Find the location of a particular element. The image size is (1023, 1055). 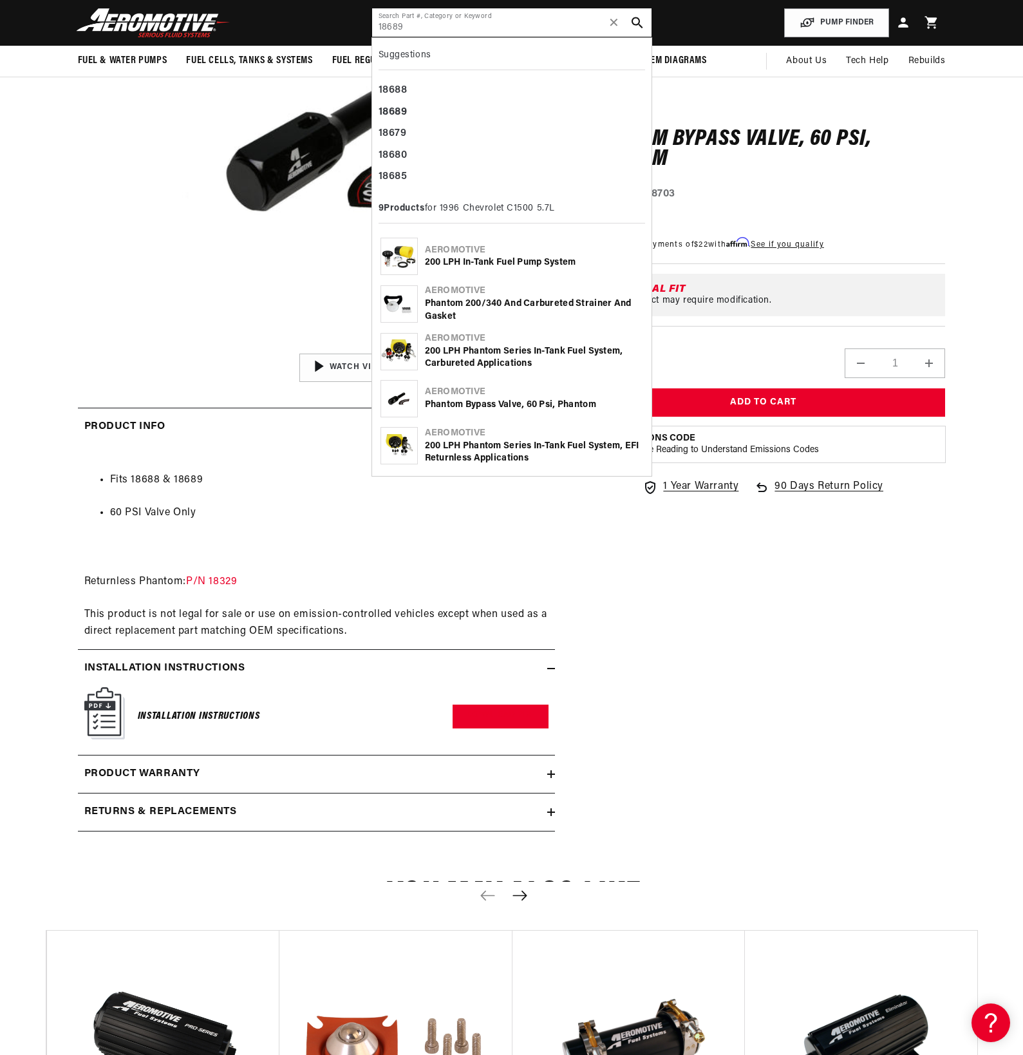

span: Fuel & Water Pumps is located at coordinates (122, 61).